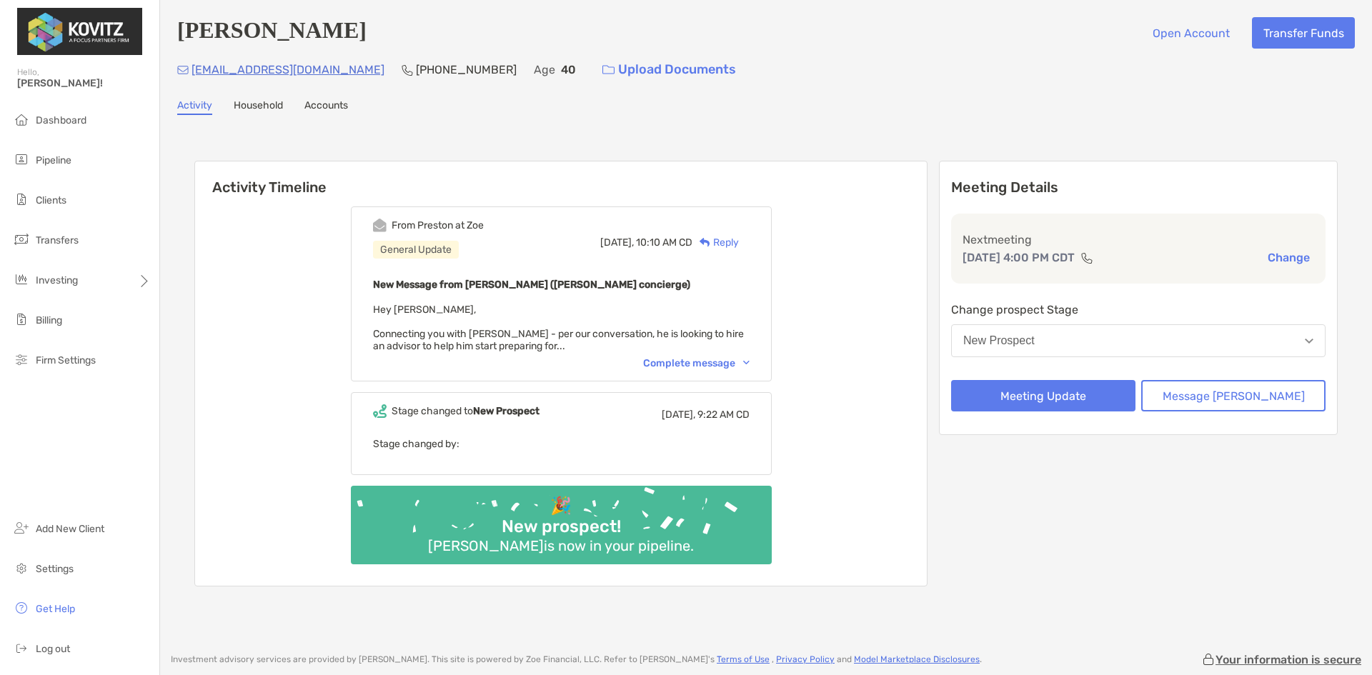 This screenshot has width=1372, height=675. Describe the element at coordinates (1303, 33) in the screenshot. I see `button: Transfer Funds` at that location.